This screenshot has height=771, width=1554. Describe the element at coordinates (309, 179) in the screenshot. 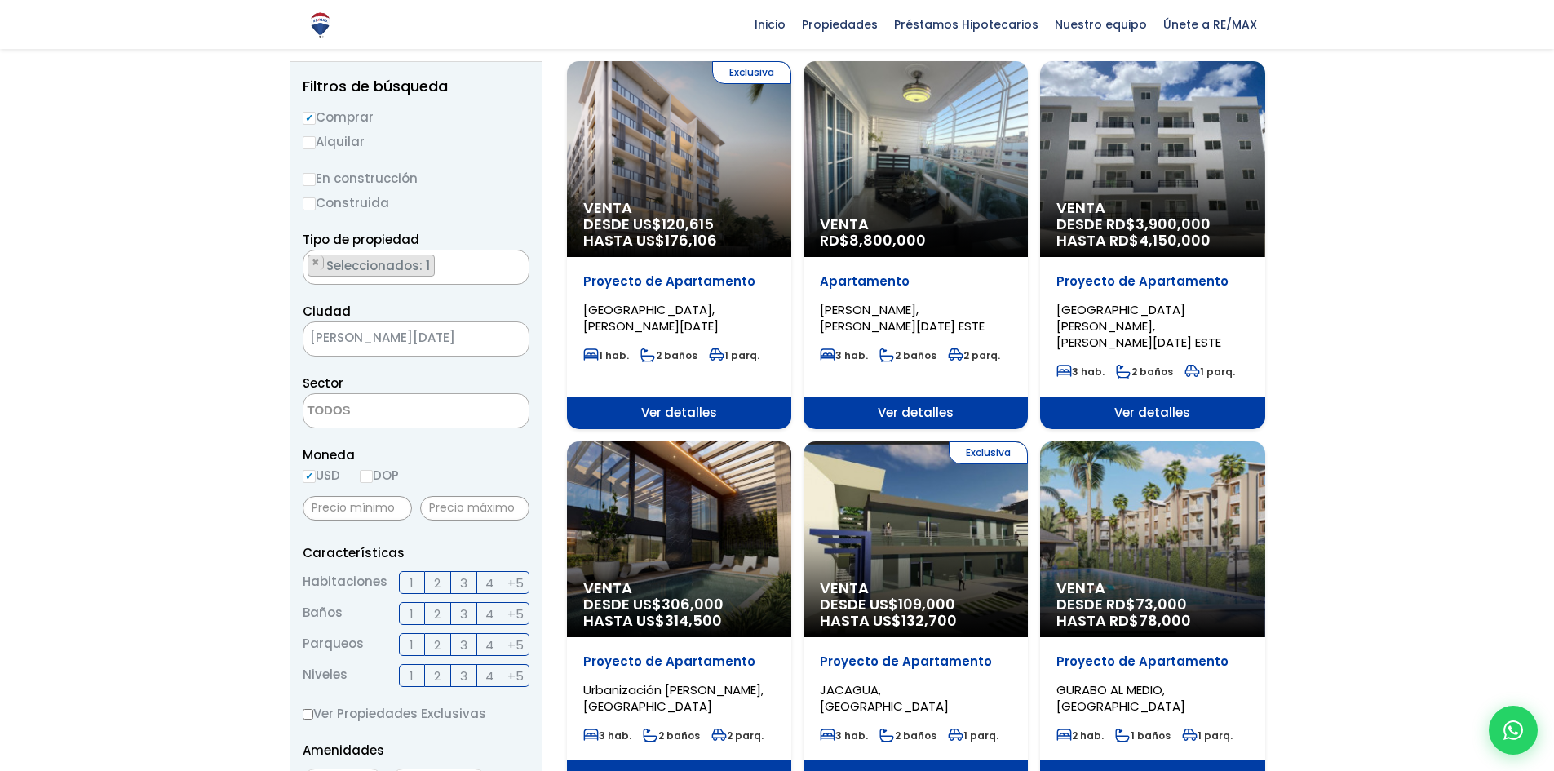

I see `input: En construcción` at that location.